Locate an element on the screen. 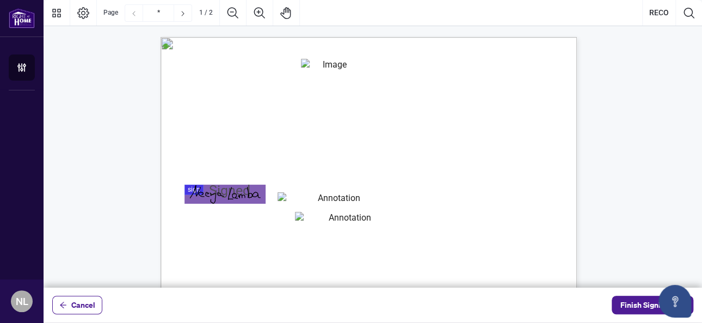 The width and height of the screenshot is (702, 323). span: Cancel is located at coordinates (83, 305).